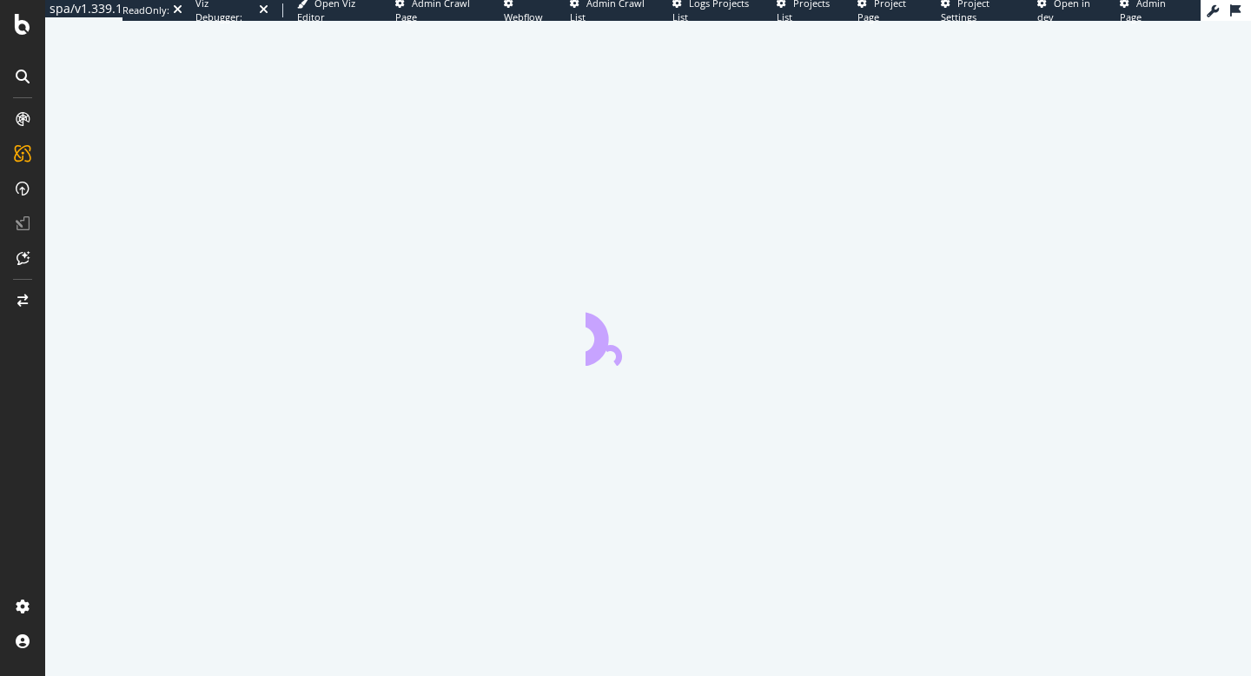 The image size is (1251, 676). I want to click on div: animation, so click(648, 335).